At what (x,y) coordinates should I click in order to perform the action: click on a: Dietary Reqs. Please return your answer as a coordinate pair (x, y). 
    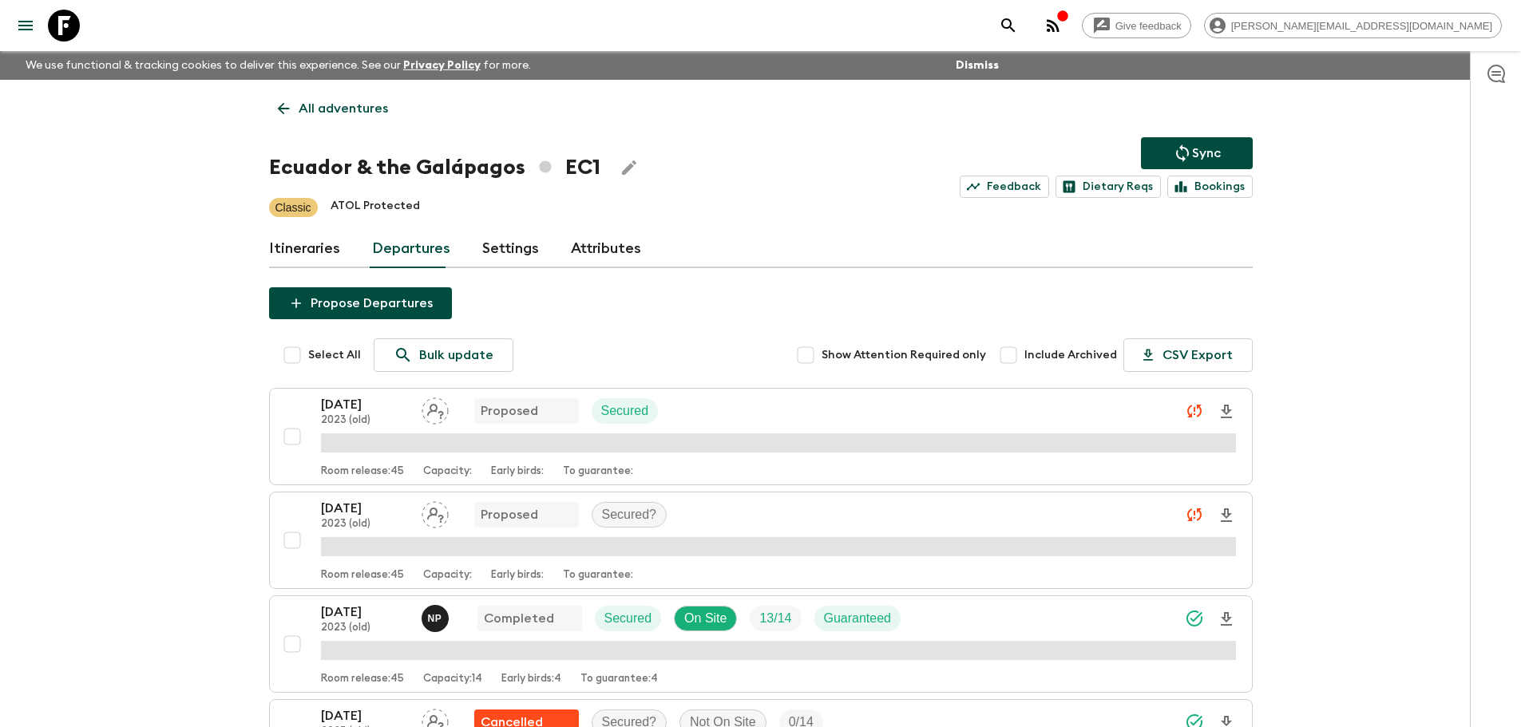
    Looking at the image, I should click on (1108, 187).